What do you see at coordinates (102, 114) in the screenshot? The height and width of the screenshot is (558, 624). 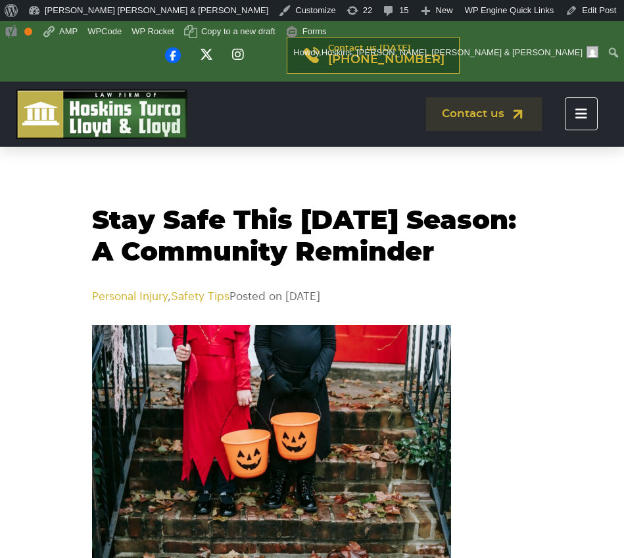 I see `img: logo` at bounding box center [102, 114].